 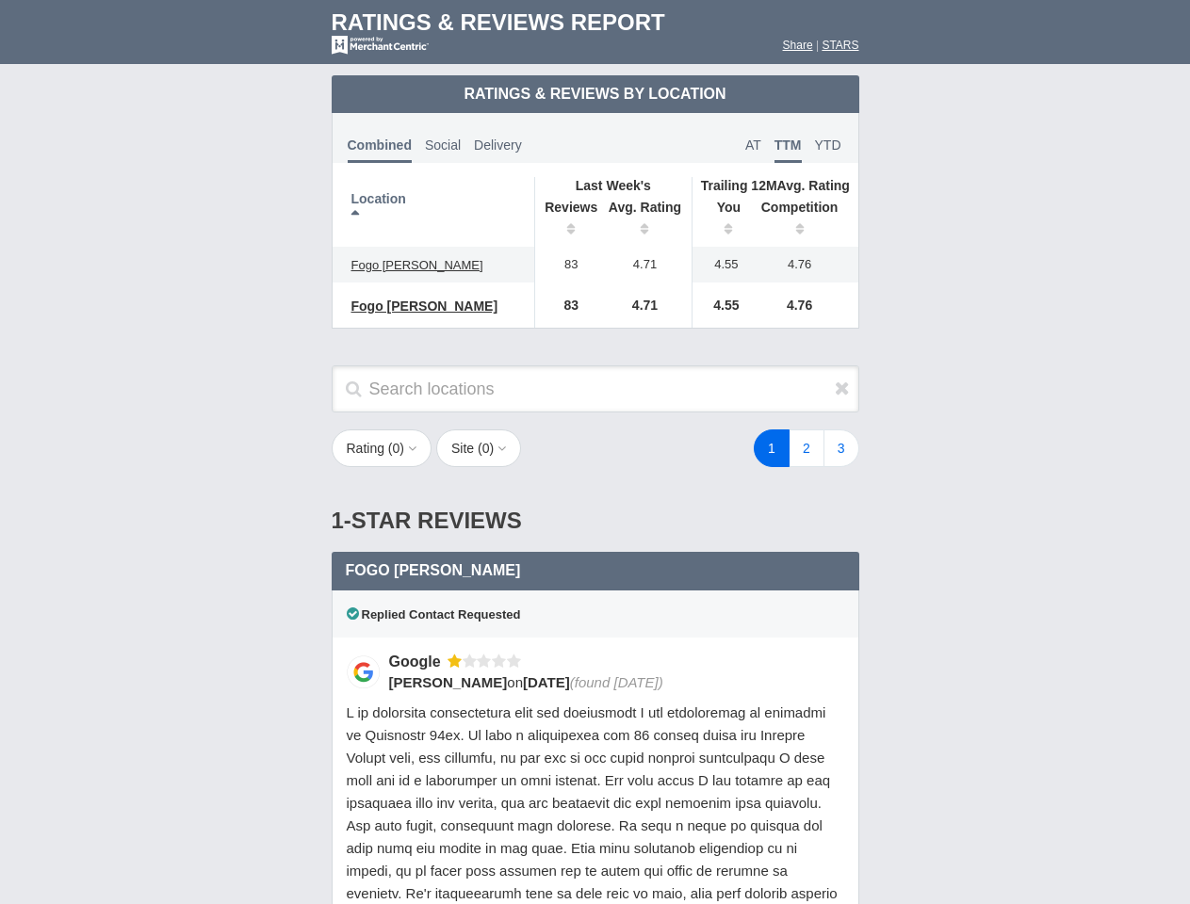 What do you see at coordinates (804, 220) in the screenshot?
I see `th: Competition : activate to sort column ascending` at bounding box center [804, 220].